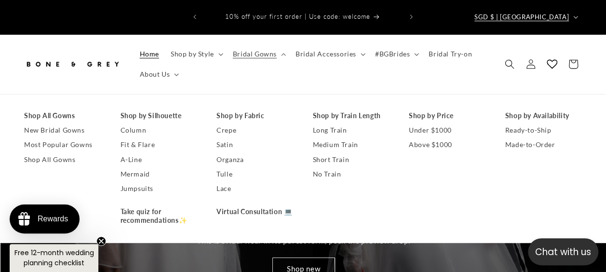  What do you see at coordinates (159, 216) in the screenshot?
I see `a: Take quiz for recommendations✨` at bounding box center [159, 216].